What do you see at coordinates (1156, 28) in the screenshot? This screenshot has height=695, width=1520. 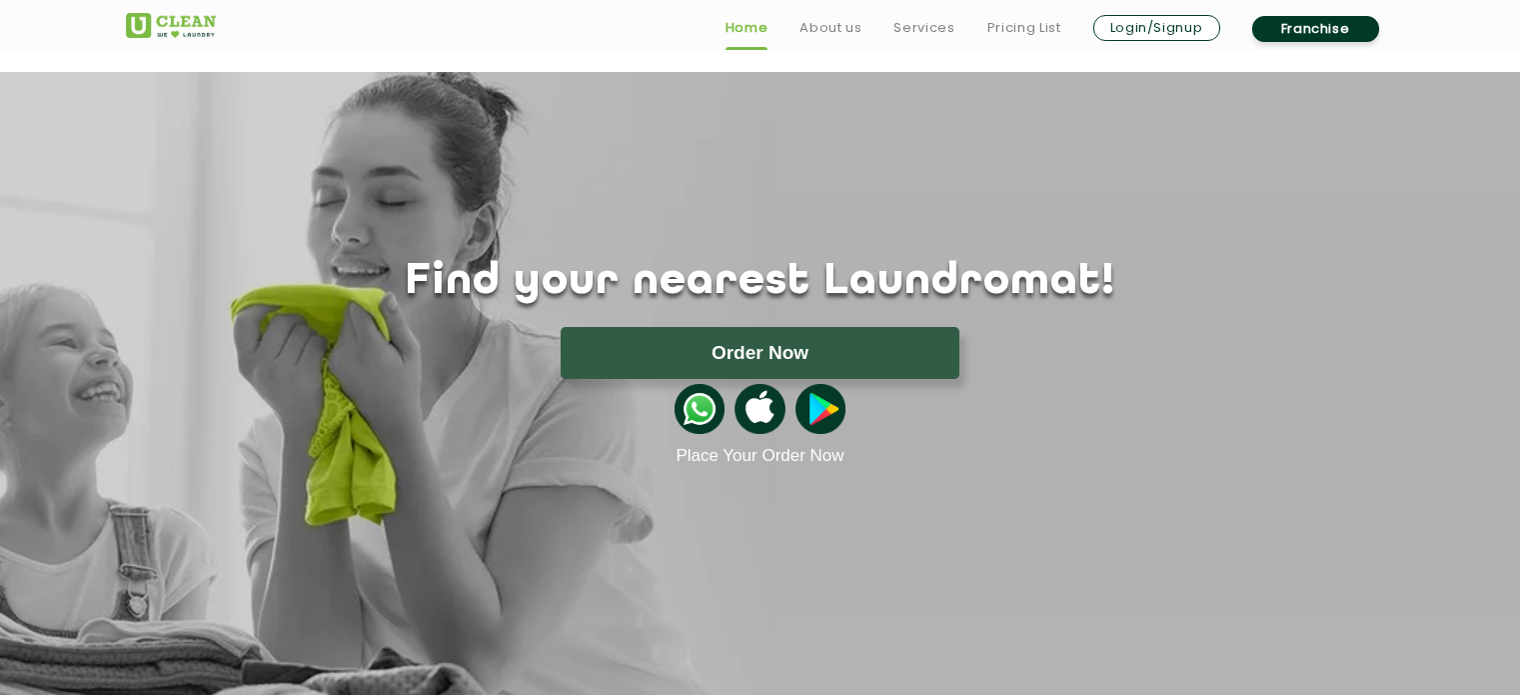 I see `a: Login/Signup` at bounding box center [1156, 28].